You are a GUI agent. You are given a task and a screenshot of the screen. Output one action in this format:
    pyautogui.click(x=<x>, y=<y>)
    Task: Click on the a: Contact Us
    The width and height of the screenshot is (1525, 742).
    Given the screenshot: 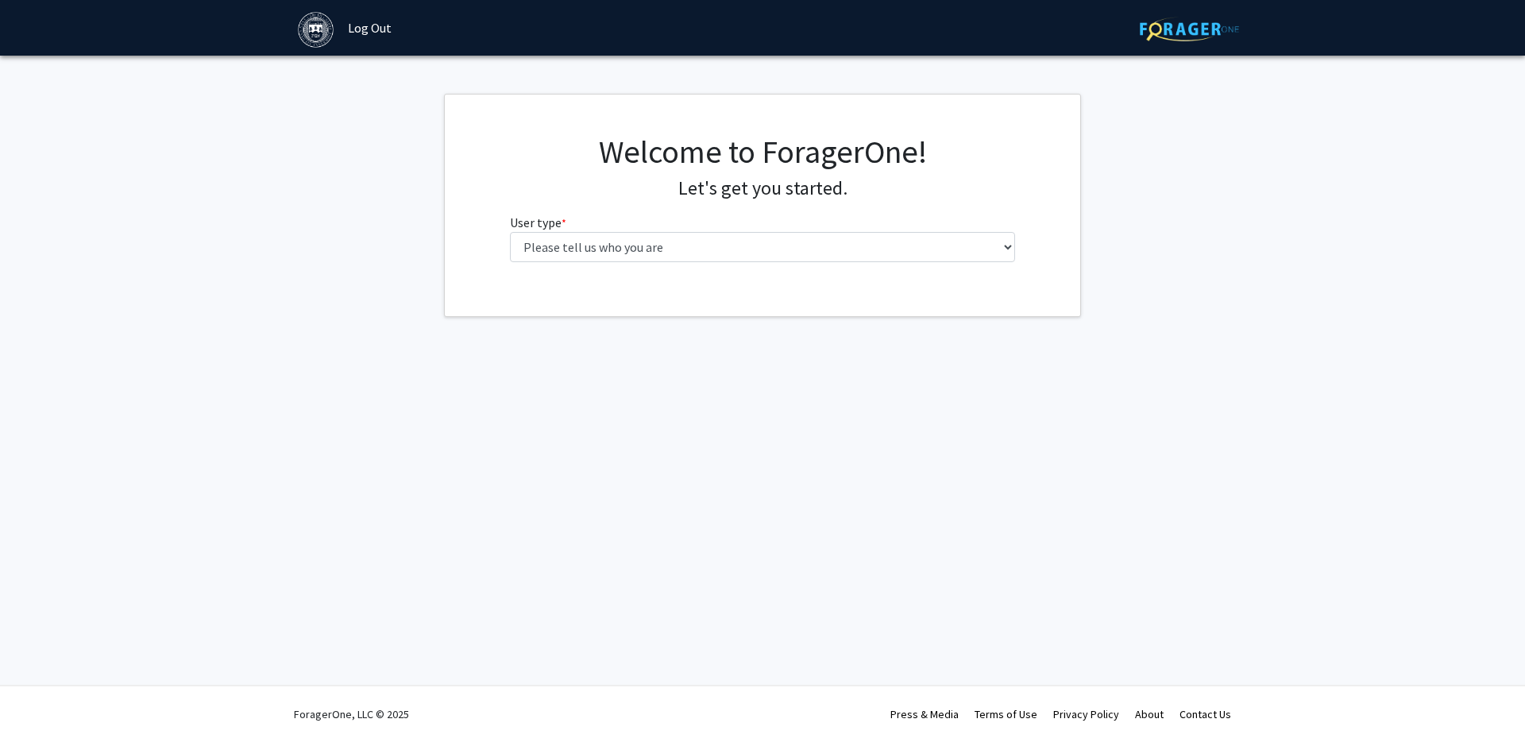 What is the action you would take?
    pyautogui.click(x=1205, y=714)
    